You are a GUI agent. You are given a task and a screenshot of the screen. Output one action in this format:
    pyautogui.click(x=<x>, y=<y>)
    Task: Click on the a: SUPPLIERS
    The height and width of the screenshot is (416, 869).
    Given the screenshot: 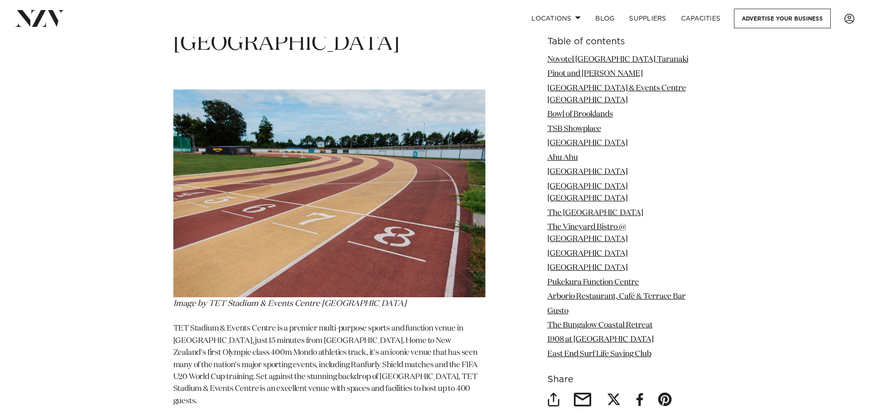 What is the action you would take?
    pyautogui.click(x=647, y=18)
    